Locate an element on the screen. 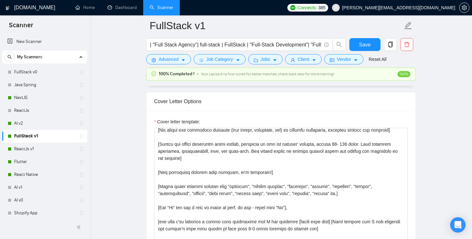 This screenshot has height=239, width=472. span: 100% Completed ! is located at coordinates (177, 74).